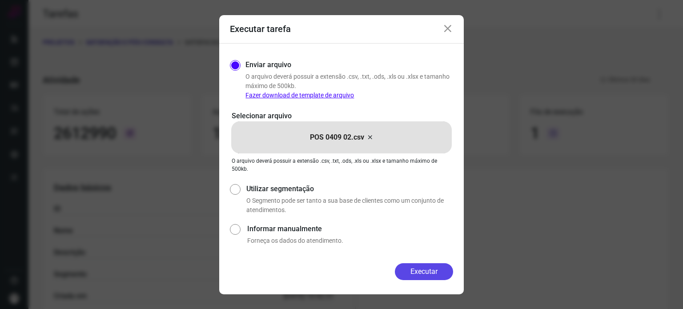 The width and height of the screenshot is (683, 309). I want to click on h3: Executar tarefa, so click(260, 29).